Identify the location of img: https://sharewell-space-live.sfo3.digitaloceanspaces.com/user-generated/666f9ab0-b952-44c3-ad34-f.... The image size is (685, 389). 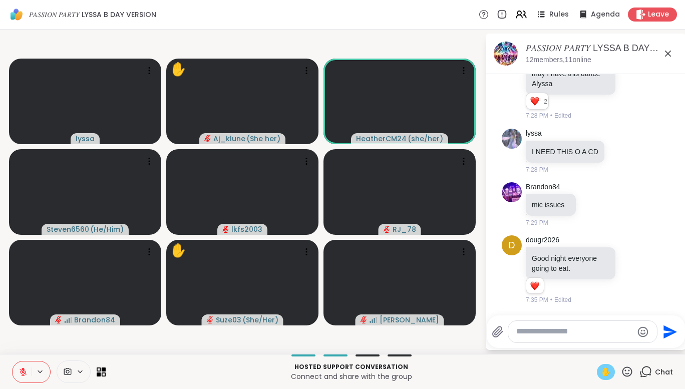
(511, 139).